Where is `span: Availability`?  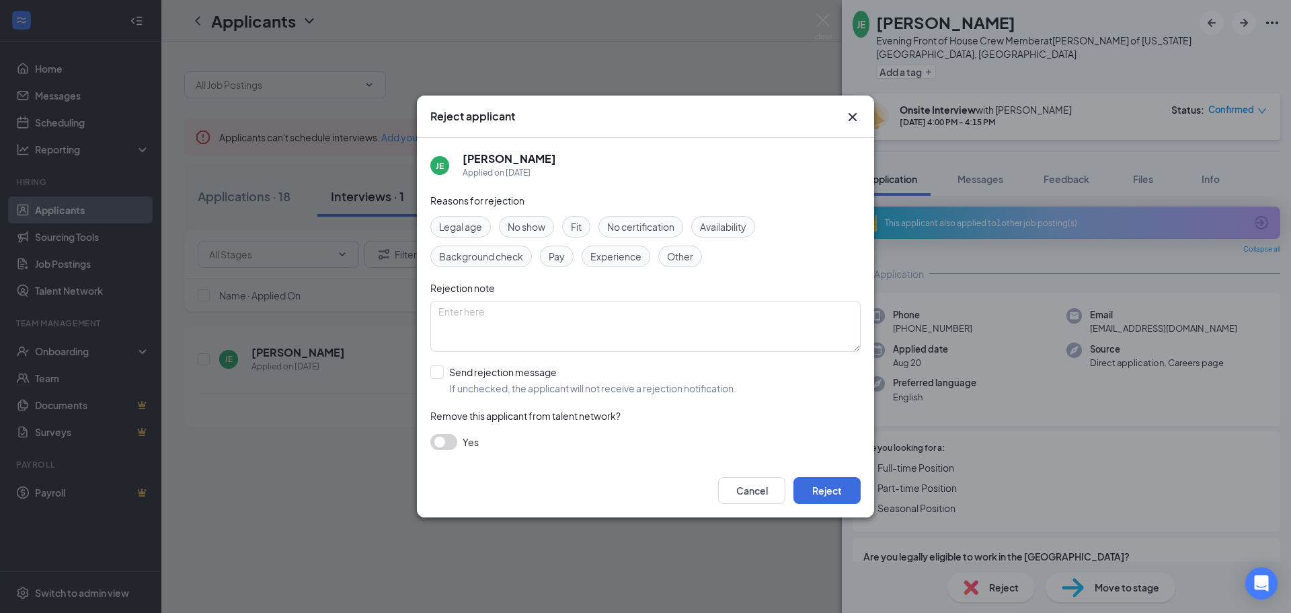 span: Availability is located at coordinates (723, 227).